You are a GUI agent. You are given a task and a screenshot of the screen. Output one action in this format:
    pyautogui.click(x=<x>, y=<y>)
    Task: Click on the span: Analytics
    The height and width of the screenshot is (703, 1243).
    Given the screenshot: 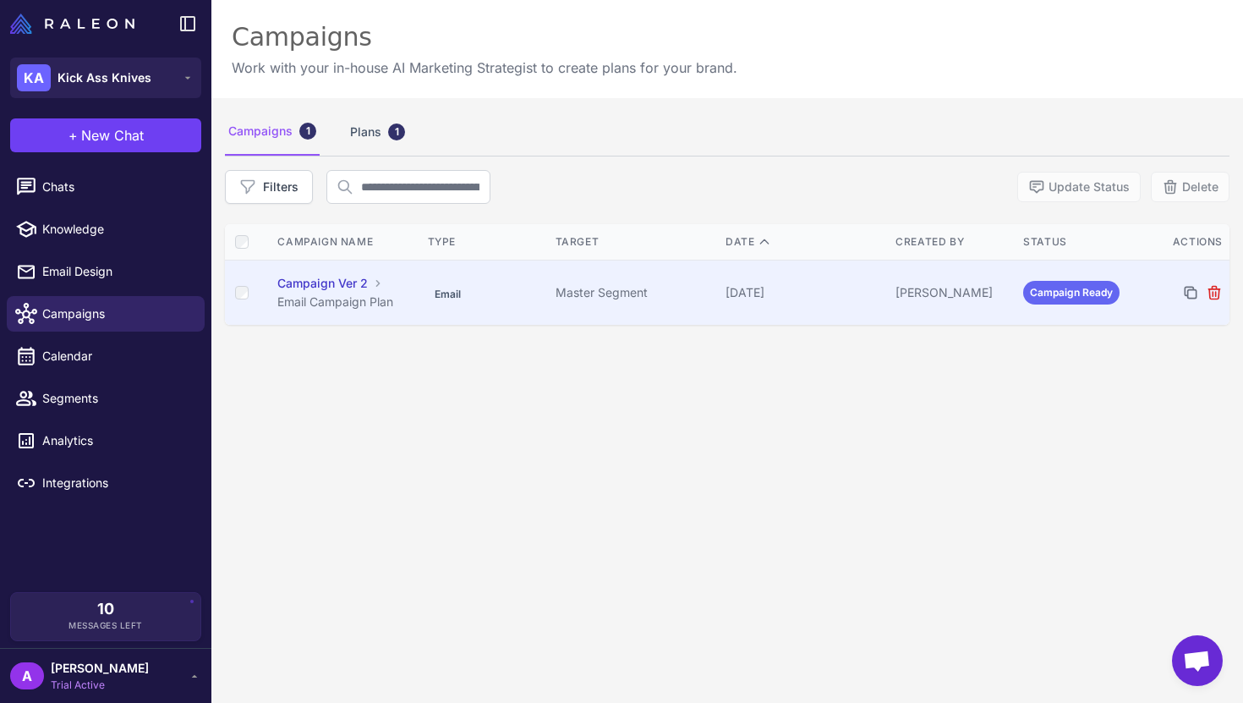 What is the action you would take?
    pyautogui.click(x=117, y=441)
    